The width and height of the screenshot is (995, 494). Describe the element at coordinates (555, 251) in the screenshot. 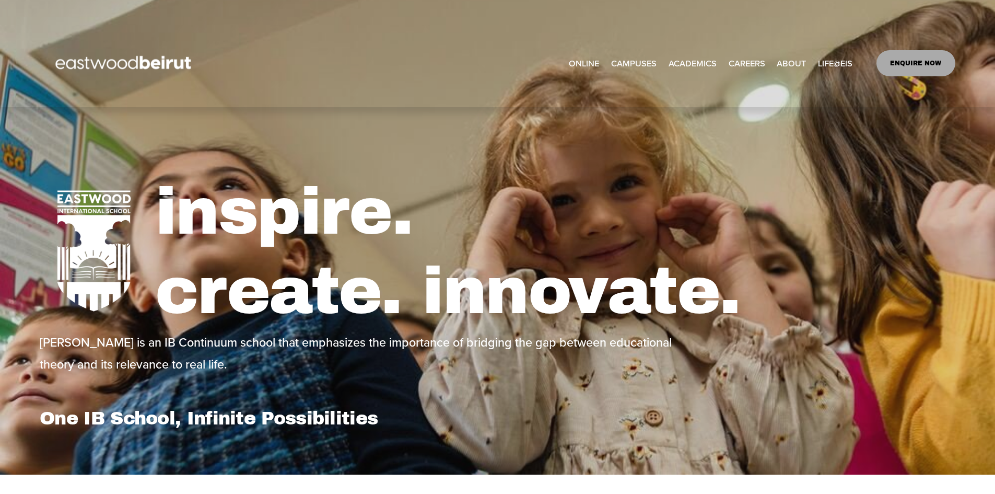

I see `h1: inspire. create. innovate.` at that location.